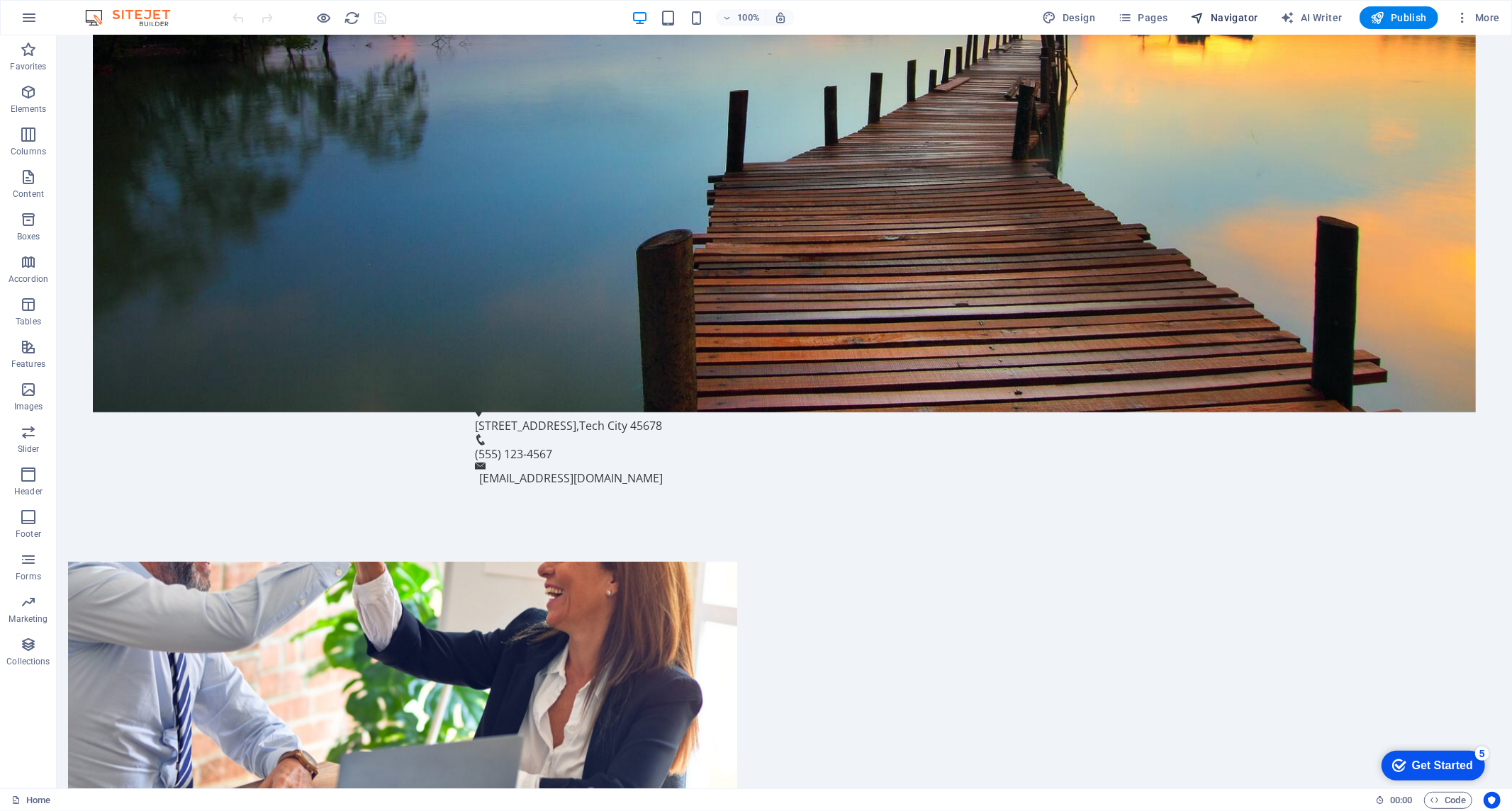 The height and width of the screenshot is (811, 1512). Describe the element at coordinates (72, 22) in the screenshot. I see `div: Get Started` at that location.